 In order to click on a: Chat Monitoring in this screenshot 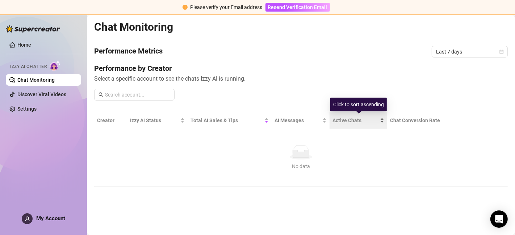, I will do `click(36, 80)`.